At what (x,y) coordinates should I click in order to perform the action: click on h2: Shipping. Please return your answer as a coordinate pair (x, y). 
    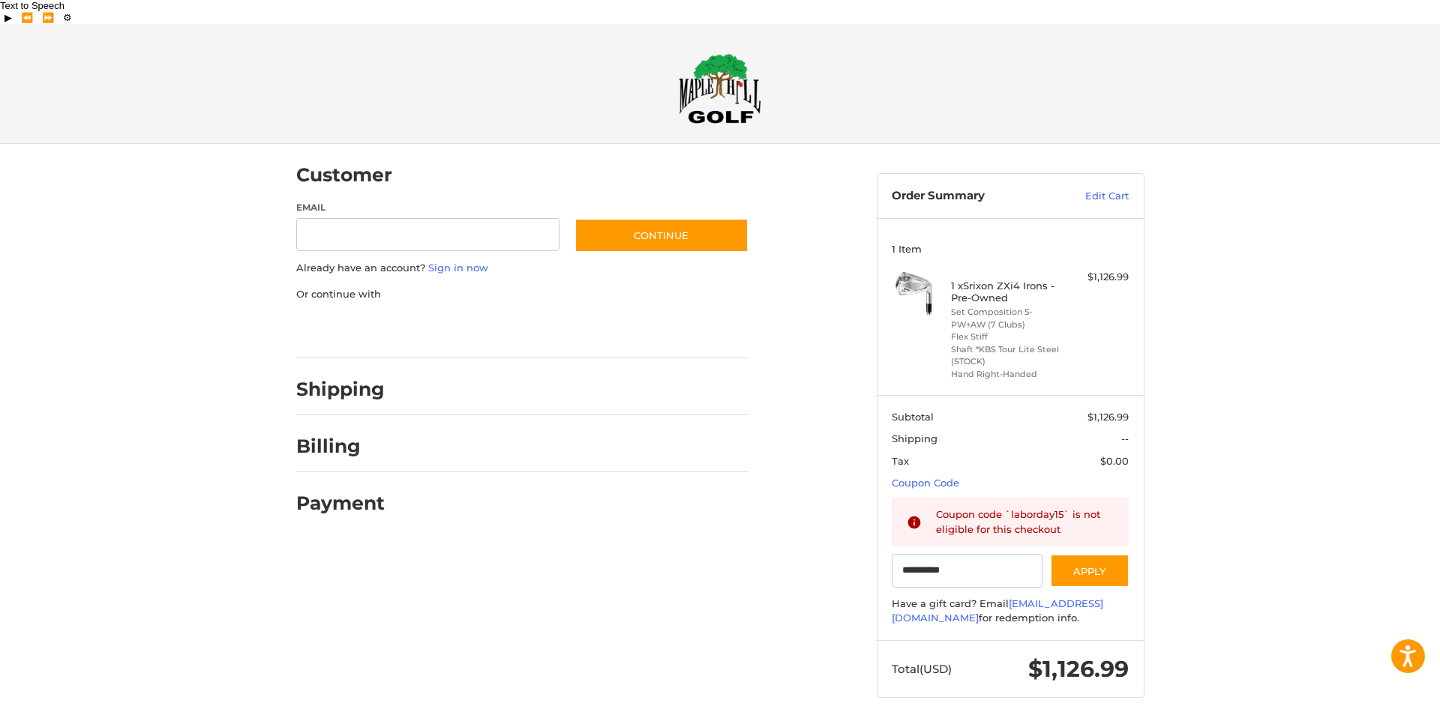
    Looking at the image, I should click on (340, 389).